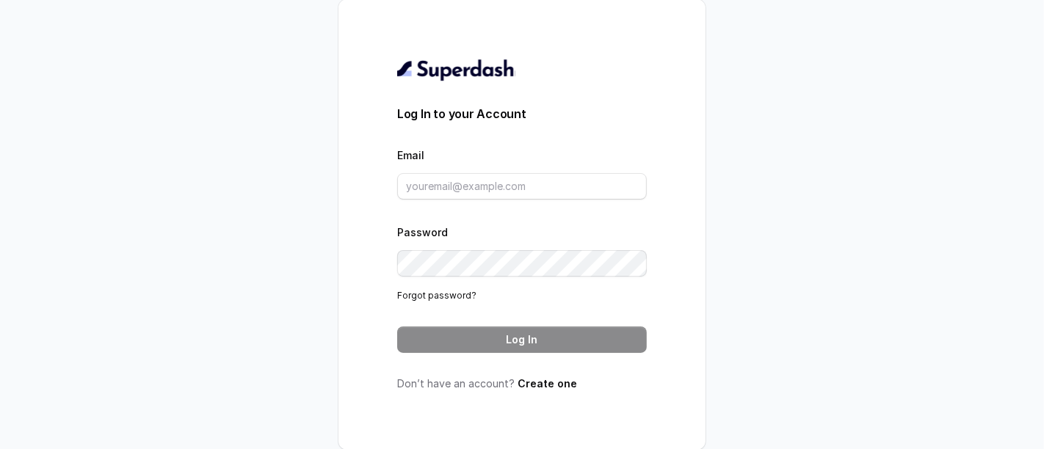 This screenshot has width=1044, height=449. Describe the element at coordinates (522, 384) in the screenshot. I see `p: Don’t have an account?` at that location.